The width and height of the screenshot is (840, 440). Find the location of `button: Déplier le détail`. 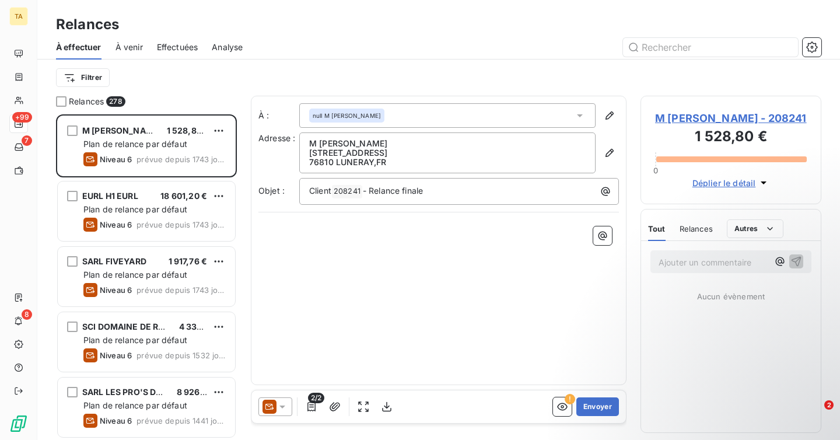

button: Déplier le détail is located at coordinates (731, 183).